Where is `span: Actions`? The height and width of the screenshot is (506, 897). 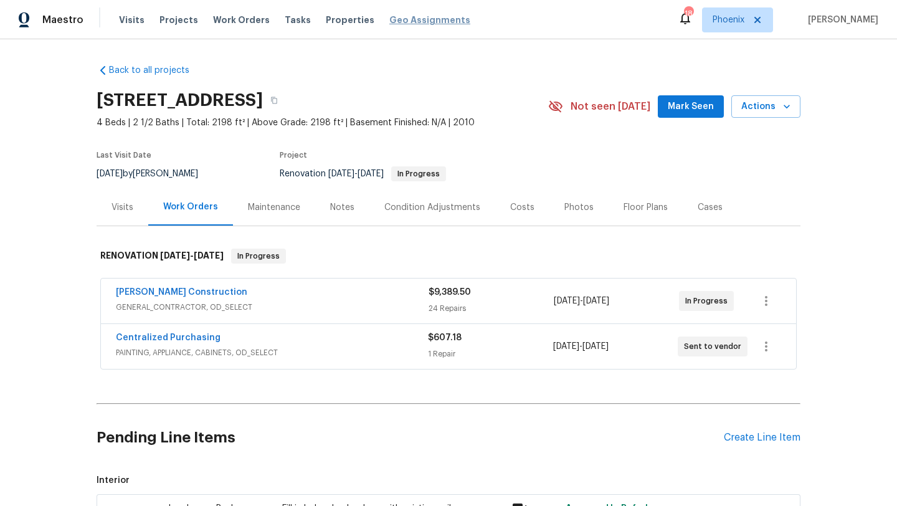
span: Actions is located at coordinates (765, 106).